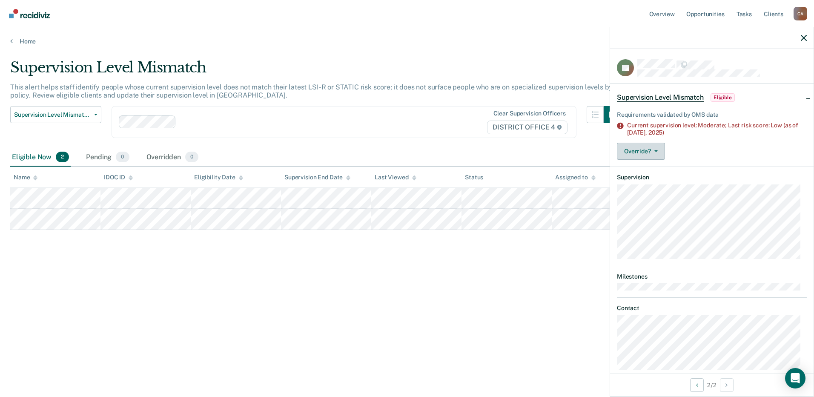 The height and width of the screenshot is (397, 814). Describe the element at coordinates (796, 378) in the screenshot. I see `div: Open Intercom Messenger` at that location.